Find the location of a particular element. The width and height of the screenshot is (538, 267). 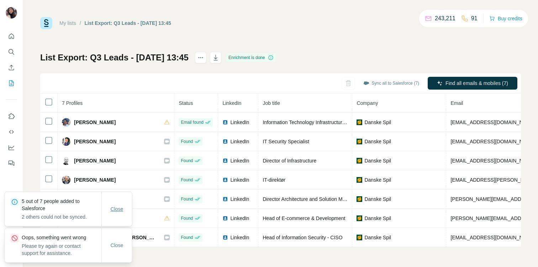

span: Director Architecture and Solution Management is located at coordinates (315, 199).